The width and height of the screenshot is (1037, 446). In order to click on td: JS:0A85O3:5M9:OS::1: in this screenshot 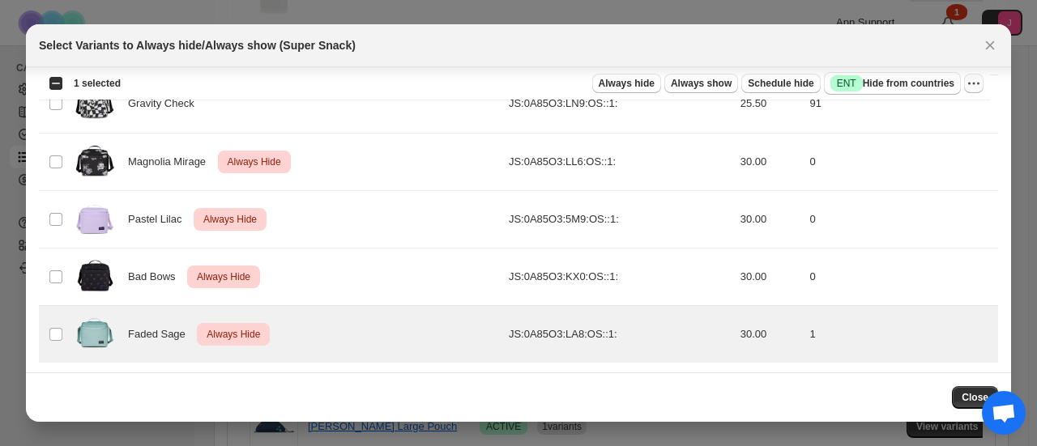, I will do `click(620, 219)`.